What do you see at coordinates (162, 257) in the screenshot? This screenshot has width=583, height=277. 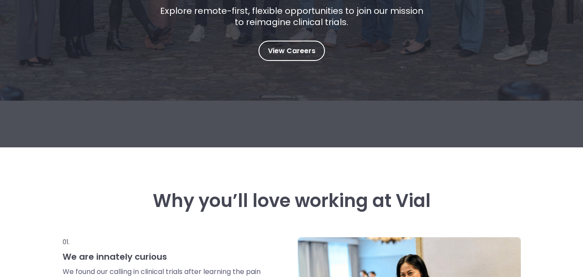 I see `h3: We are innately curious` at bounding box center [162, 257].